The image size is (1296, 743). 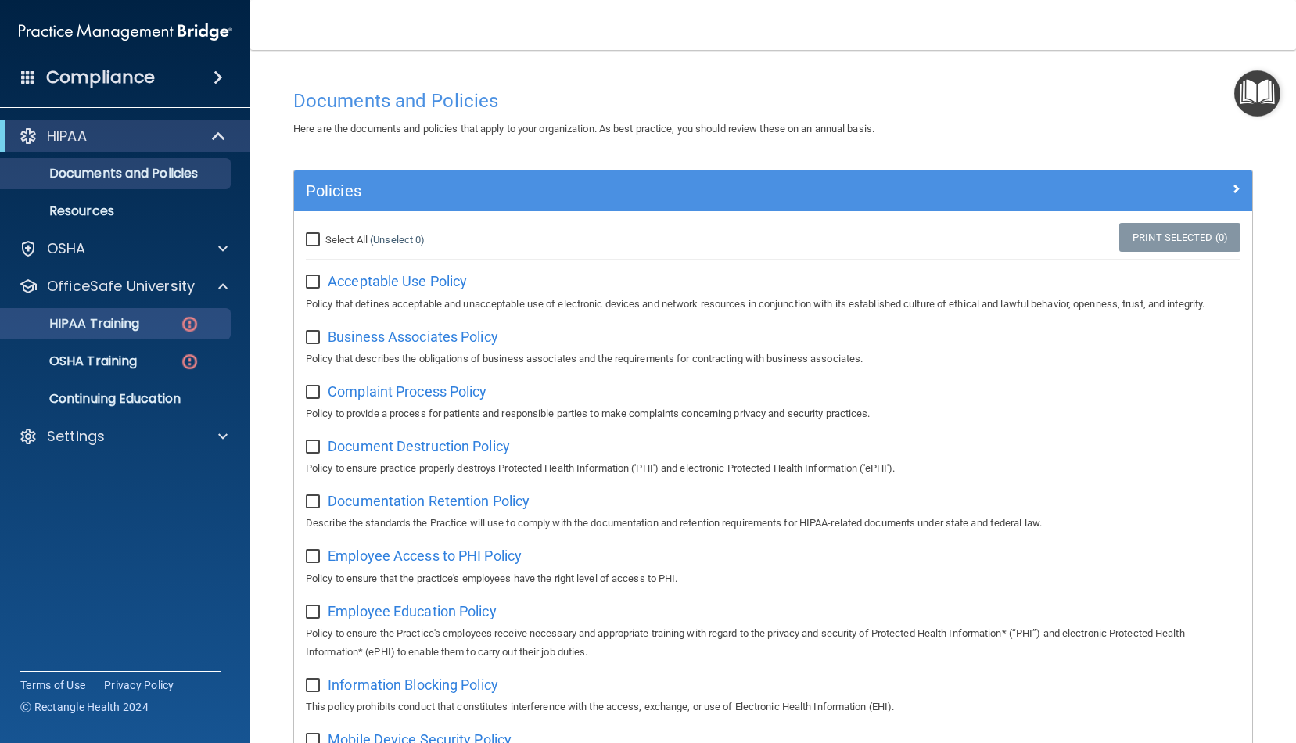 What do you see at coordinates (773, 468) in the screenshot?
I see `p: Policy to ensure practice properly destroys Protected Health Information ('PHI') and electronic P...` at bounding box center [773, 468].